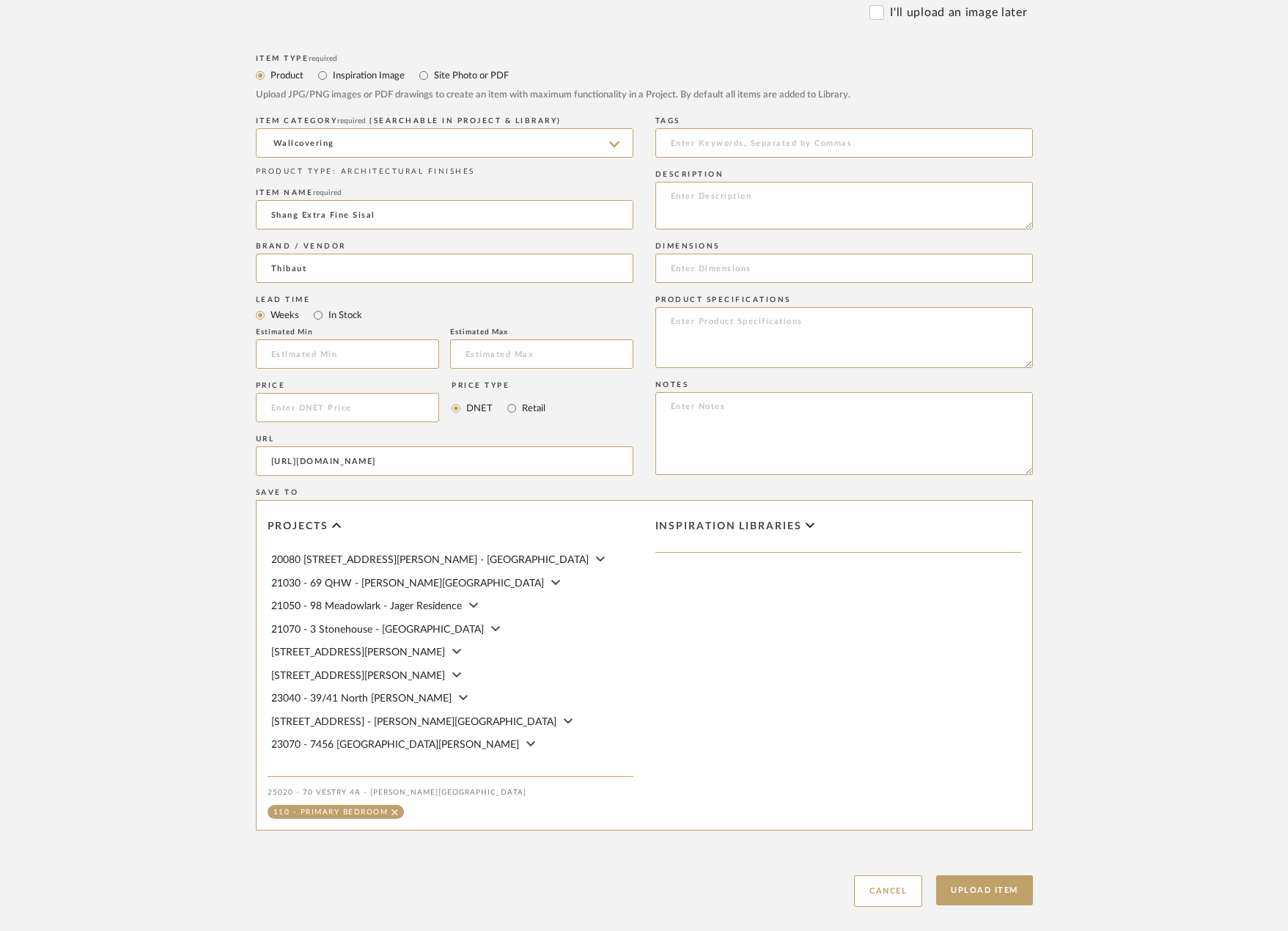 The image size is (1288, 931). Describe the element at coordinates (542, 354) in the screenshot. I see `input: Estimated Max` at that location.